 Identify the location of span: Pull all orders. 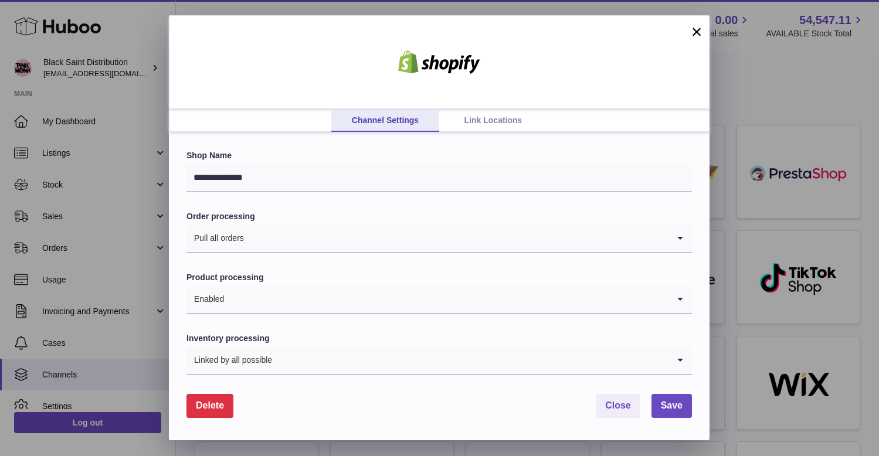
(215, 239).